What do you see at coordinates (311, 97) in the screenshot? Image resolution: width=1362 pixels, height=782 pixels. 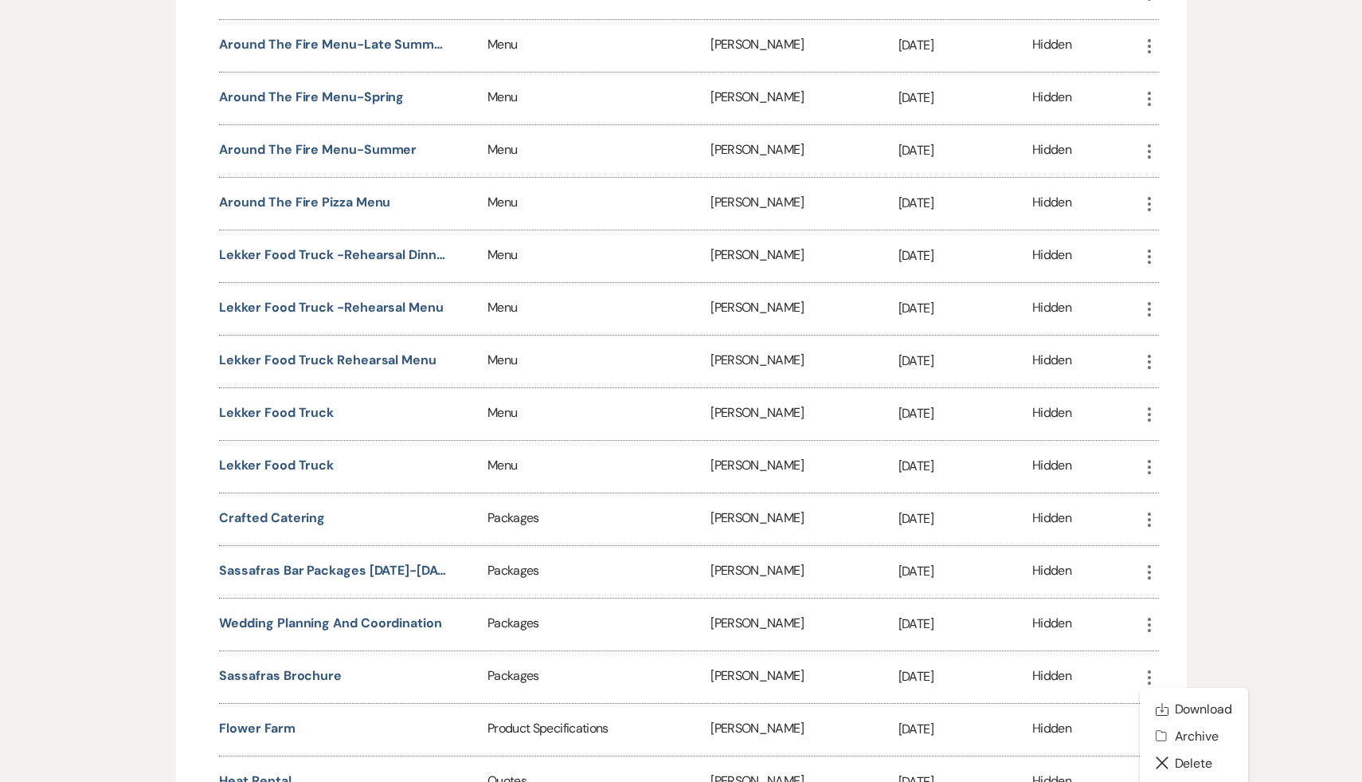 I see `button: Around the Fire Menu-Spring` at bounding box center [311, 97].